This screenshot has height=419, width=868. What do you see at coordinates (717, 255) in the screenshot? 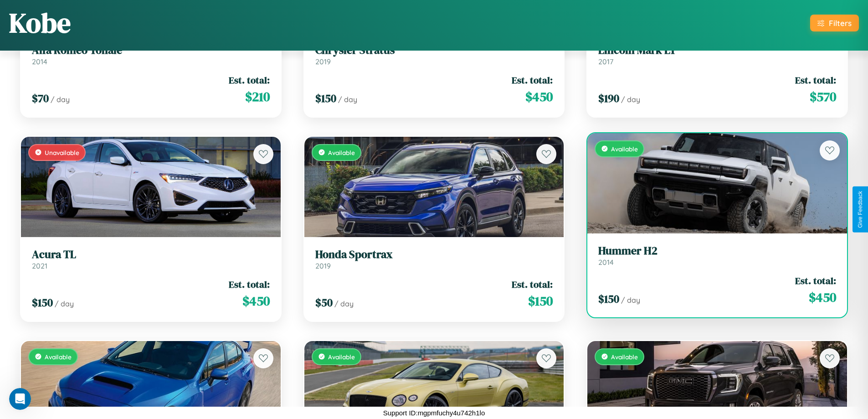
I see `a: Hummer H22014` at bounding box center [717, 255].